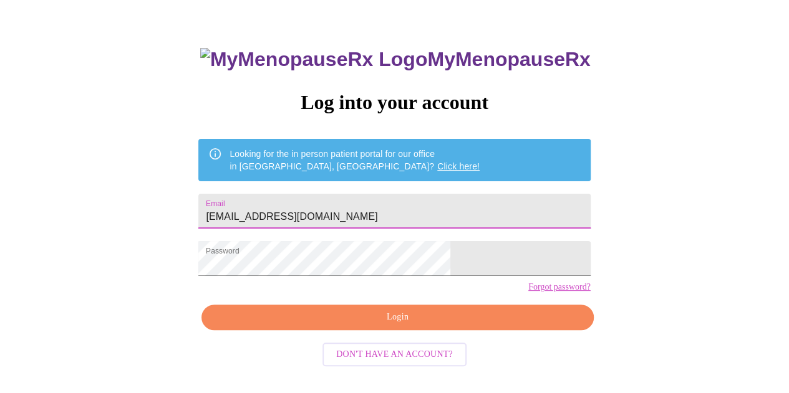 This screenshot has width=789, height=393. I want to click on a: Forgot password?, so click(559, 287).